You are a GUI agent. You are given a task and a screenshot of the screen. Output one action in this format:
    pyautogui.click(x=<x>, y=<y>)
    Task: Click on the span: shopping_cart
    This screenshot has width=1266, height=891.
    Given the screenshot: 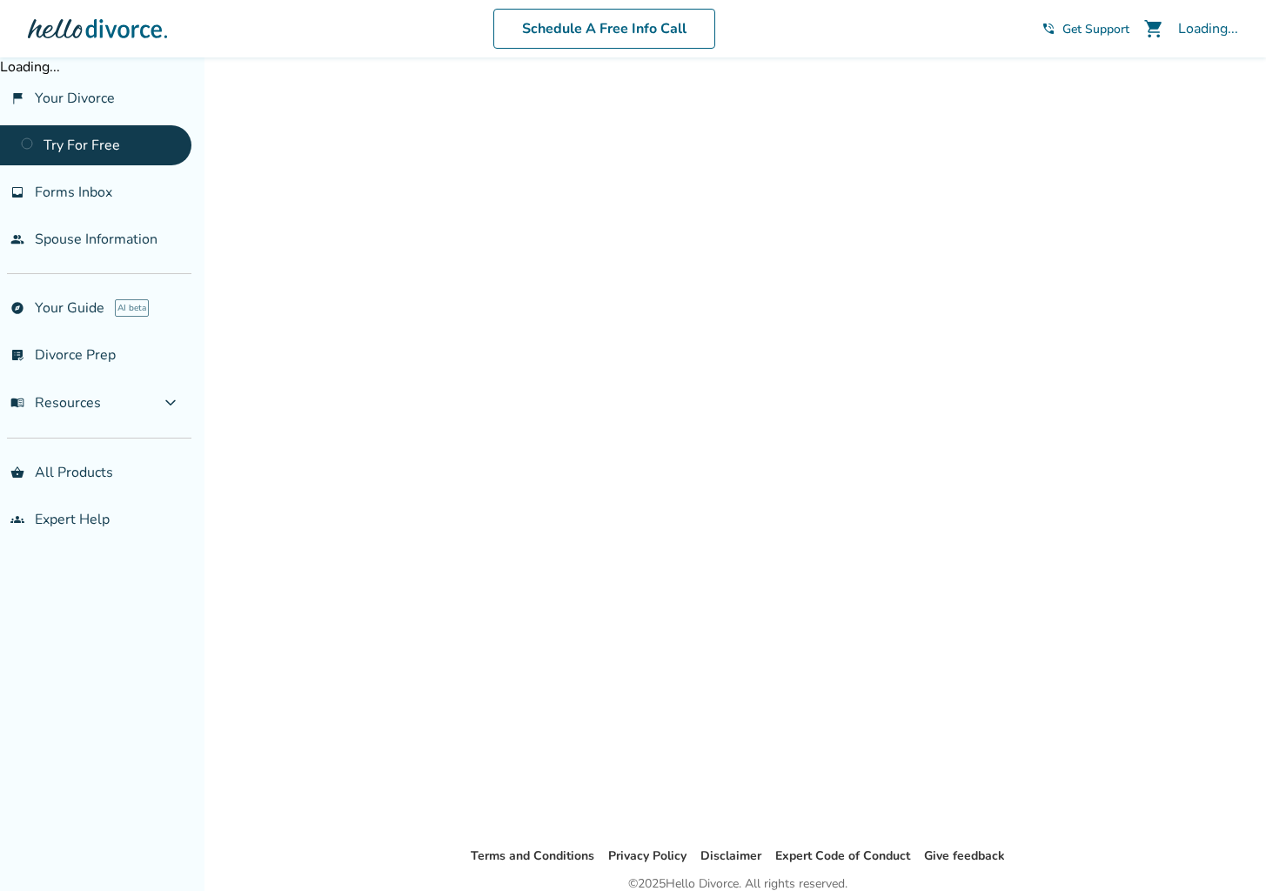 What is the action you would take?
    pyautogui.click(x=1154, y=29)
    